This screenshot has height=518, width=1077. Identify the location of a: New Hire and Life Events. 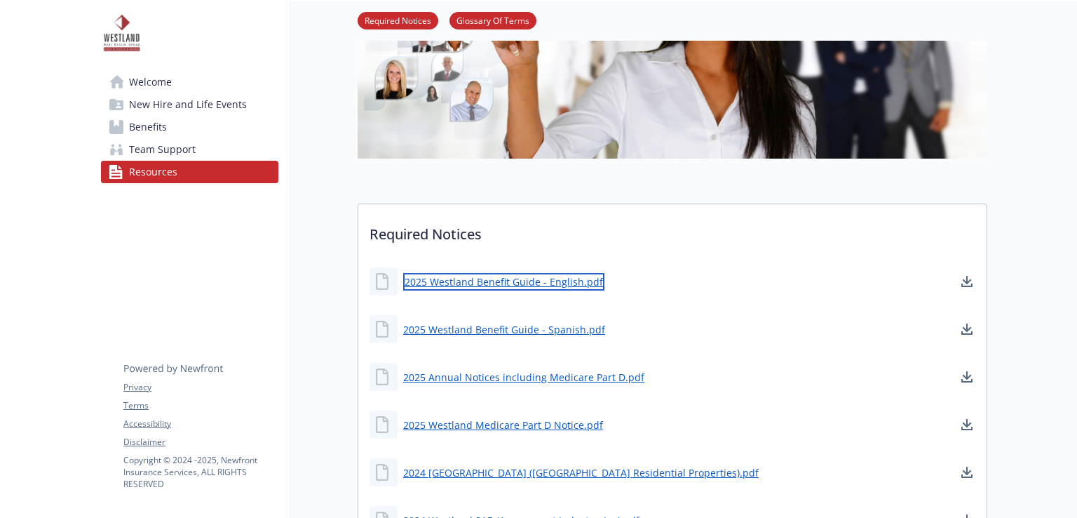
(189, 105).